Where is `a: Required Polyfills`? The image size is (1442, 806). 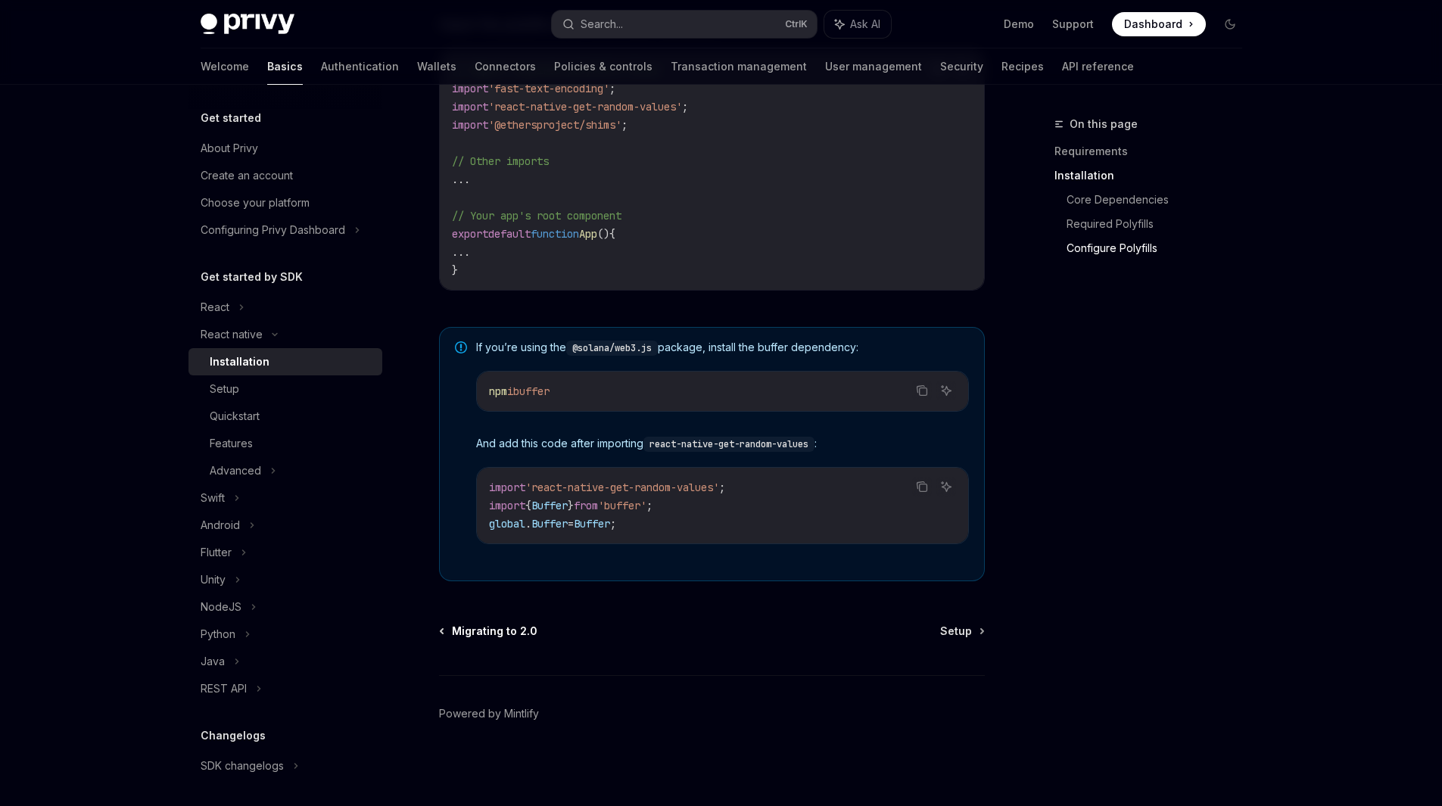 a: Required Polyfills is located at coordinates (1160, 224).